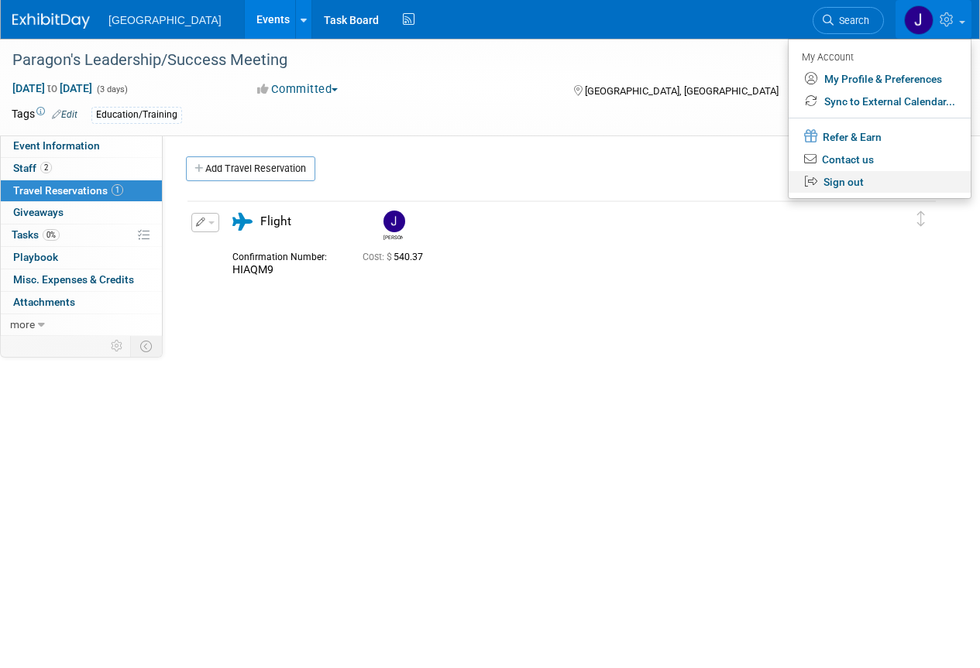  What do you see at coordinates (52, 88) in the screenshot?
I see `span: to` at bounding box center [52, 88].